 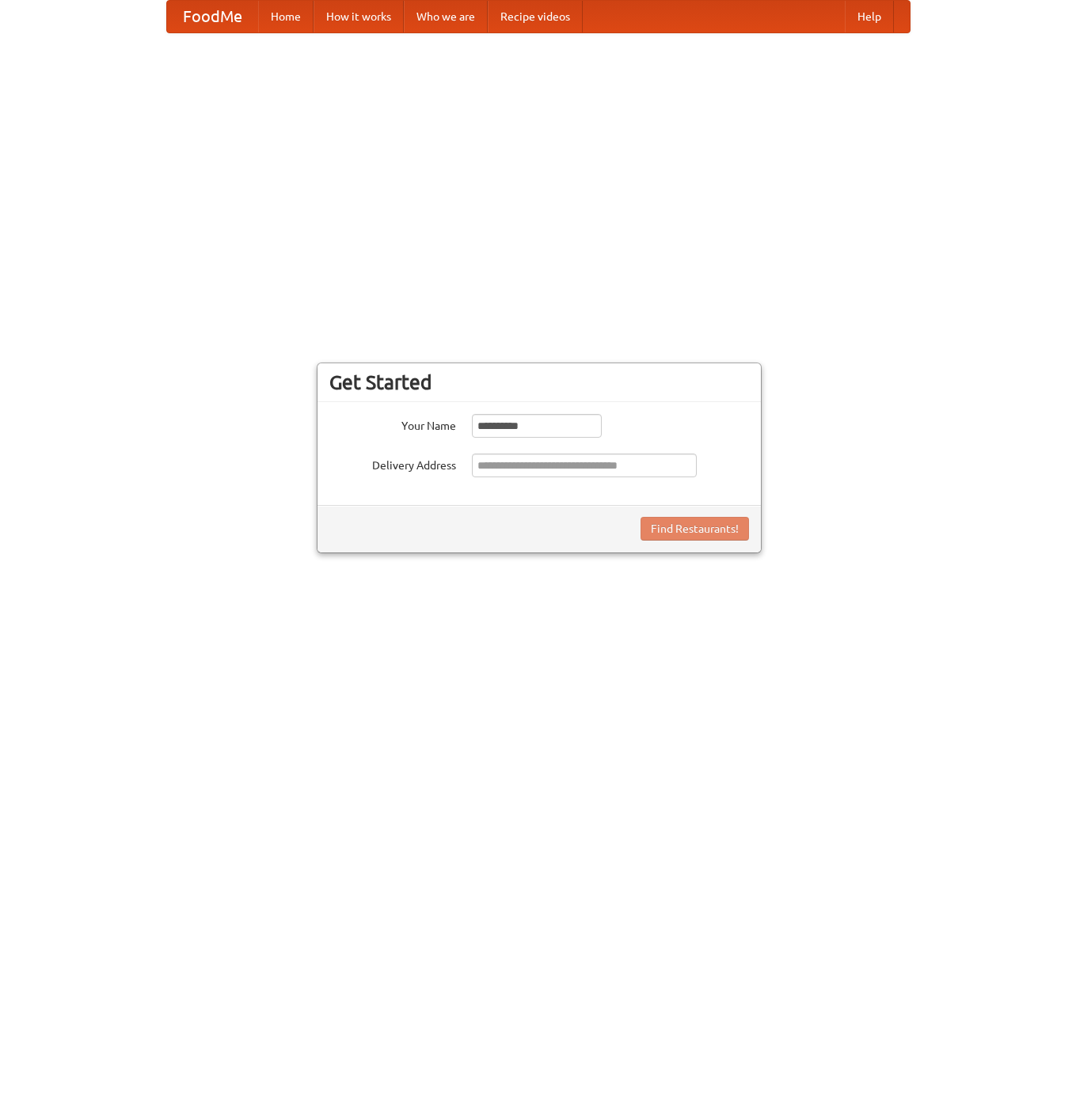 What do you see at coordinates (392, 423) in the screenshot?
I see `label: Your Name` at bounding box center [392, 423].